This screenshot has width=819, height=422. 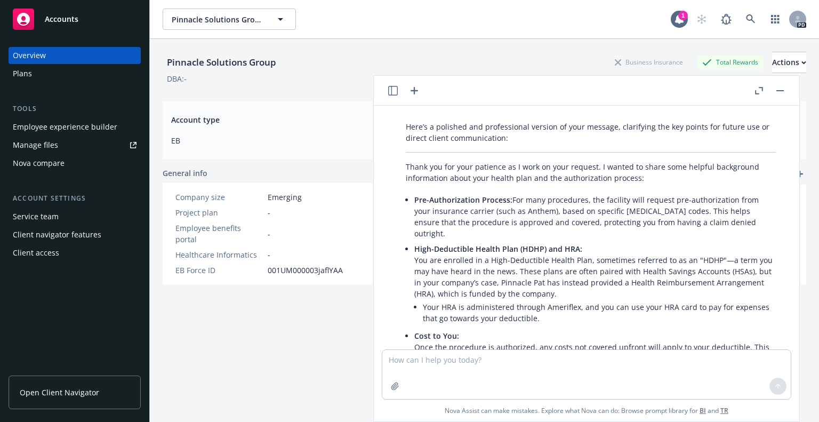 What do you see at coordinates (35, 145) in the screenshot?
I see `div: Manage files` at bounding box center [35, 145].